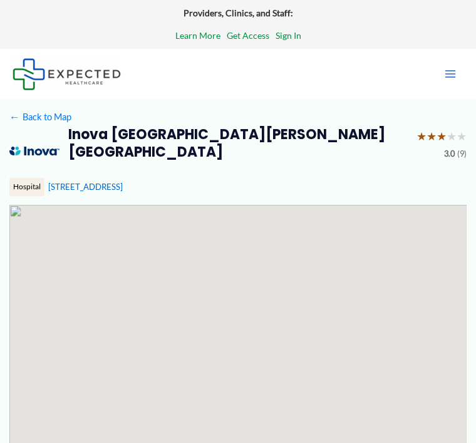  I want to click on a: Learn More, so click(198, 36).